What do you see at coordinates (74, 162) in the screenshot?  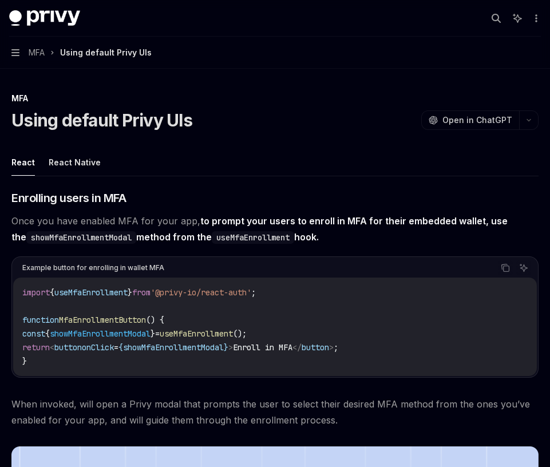 I see `button: React Native` at bounding box center [74, 162].